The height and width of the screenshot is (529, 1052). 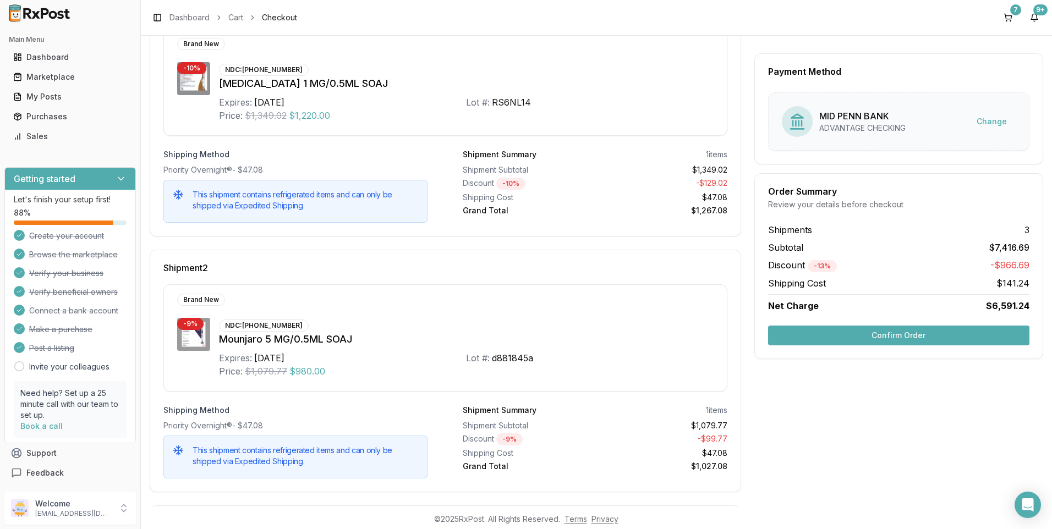 I want to click on div: Order Summary, so click(x=899, y=192).